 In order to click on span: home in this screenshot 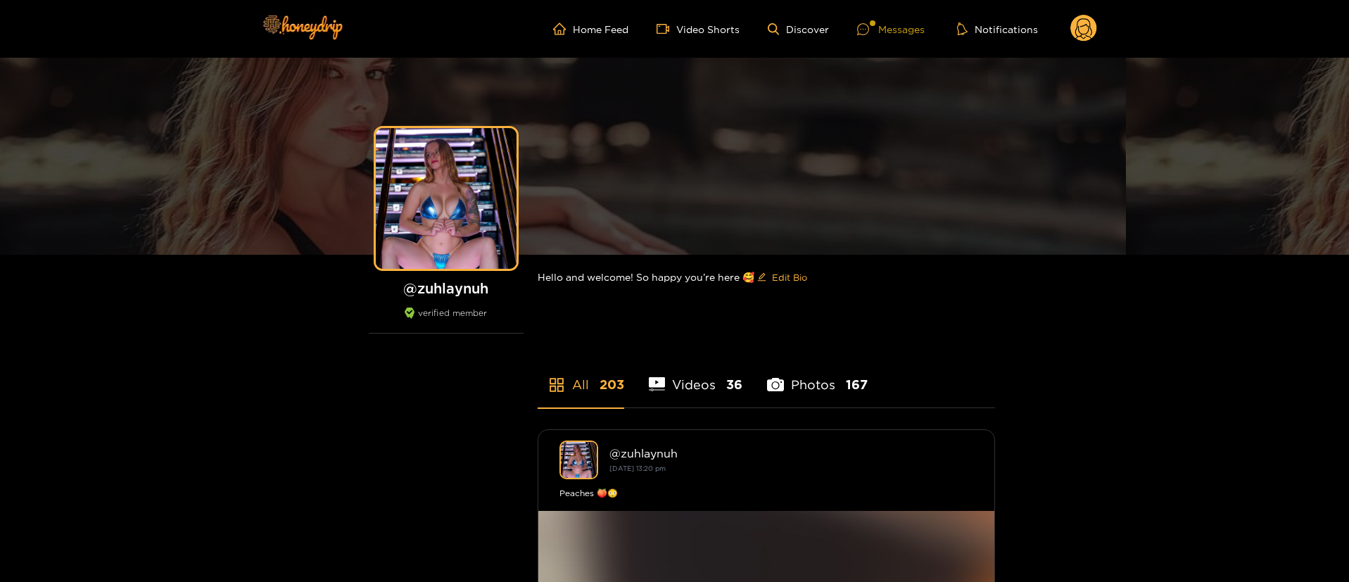, I will do `click(563, 29)`.